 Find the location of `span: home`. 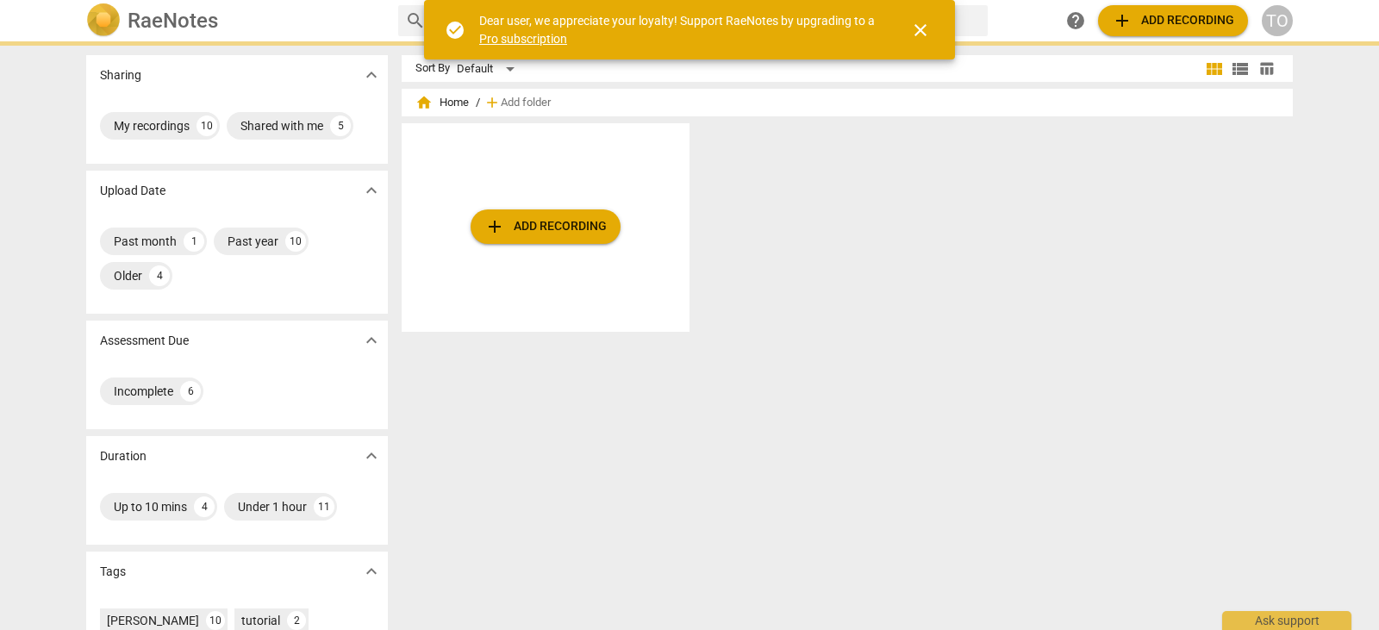

span: home is located at coordinates (424, 103).